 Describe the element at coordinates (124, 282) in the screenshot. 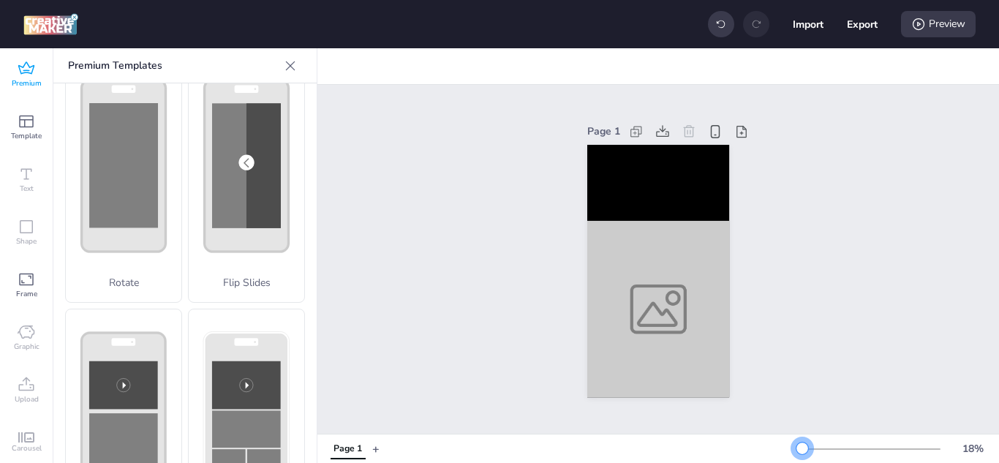

I see `p: Rotate` at that location.